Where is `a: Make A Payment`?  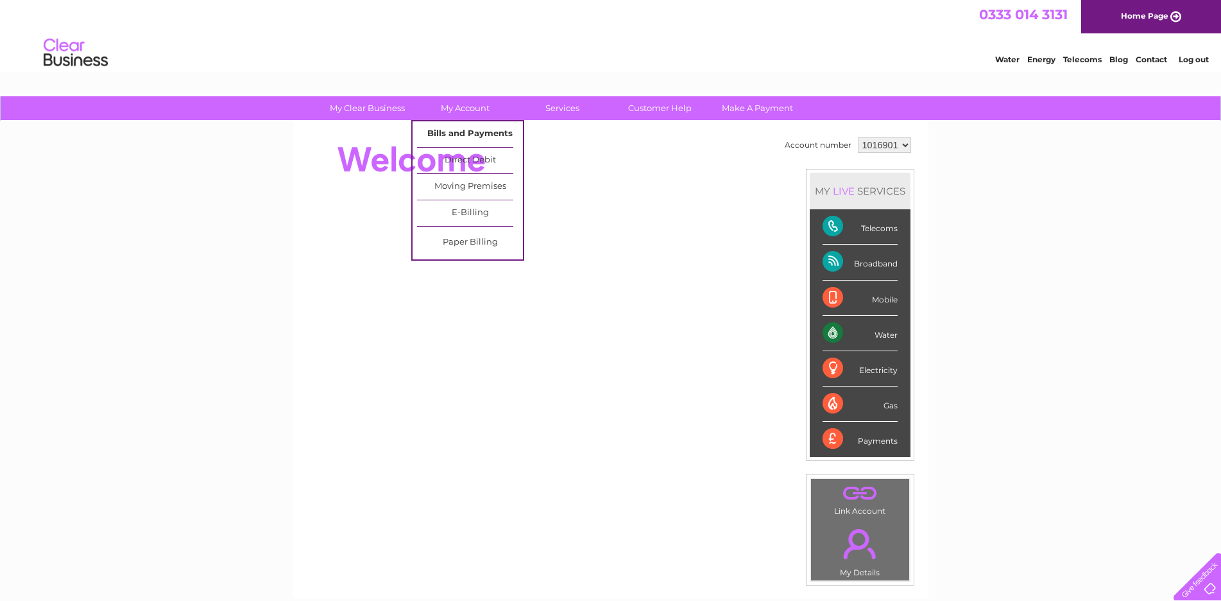
a: Make A Payment is located at coordinates (757, 108).